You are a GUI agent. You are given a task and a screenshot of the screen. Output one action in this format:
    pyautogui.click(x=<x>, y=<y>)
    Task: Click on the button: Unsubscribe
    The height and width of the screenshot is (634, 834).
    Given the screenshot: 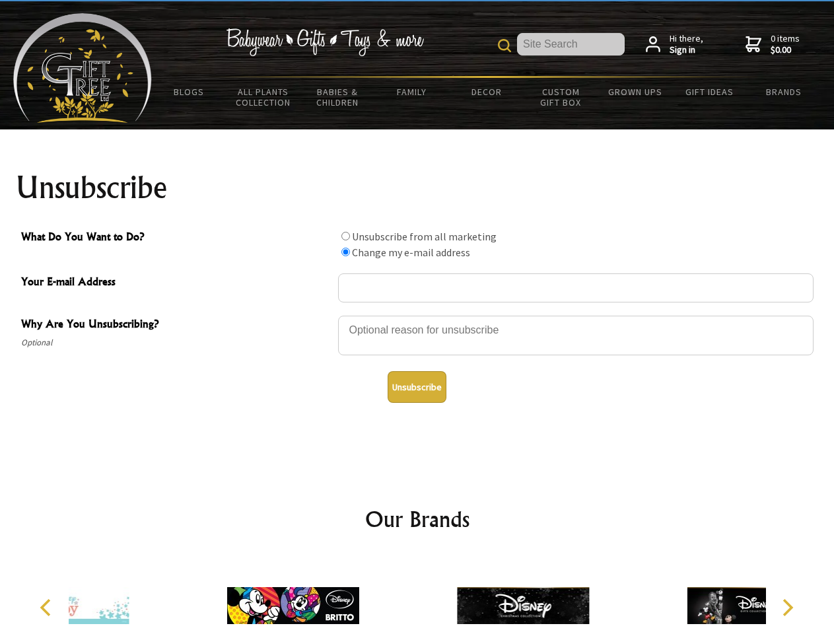 What is the action you would take?
    pyautogui.click(x=417, y=387)
    